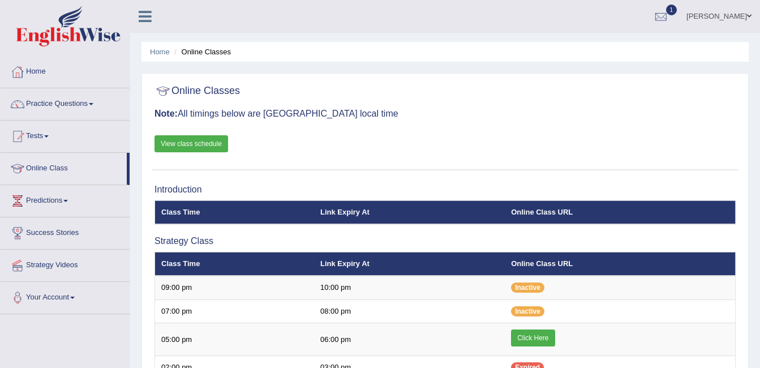 The width and height of the screenshot is (760, 368). I want to click on b: Note:, so click(166, 113).